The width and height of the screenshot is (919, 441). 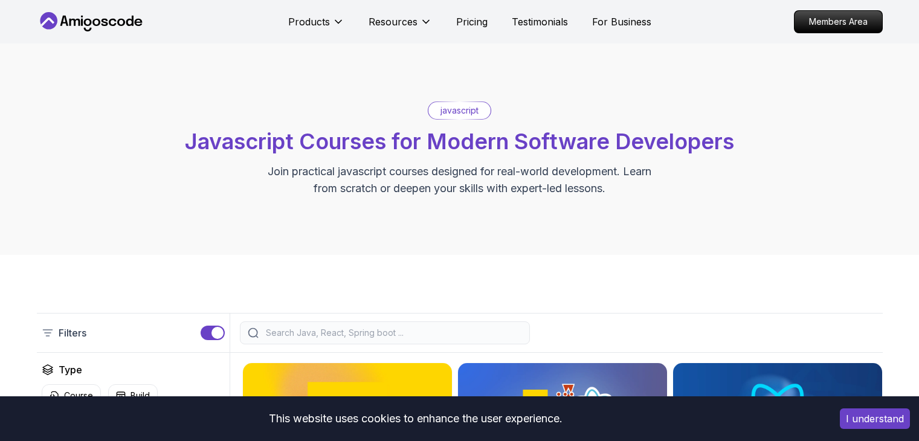 What do you see at coordinates (838, 22) in the screenshot?
I see `a: Members Area` at bounding box center [838, 22].